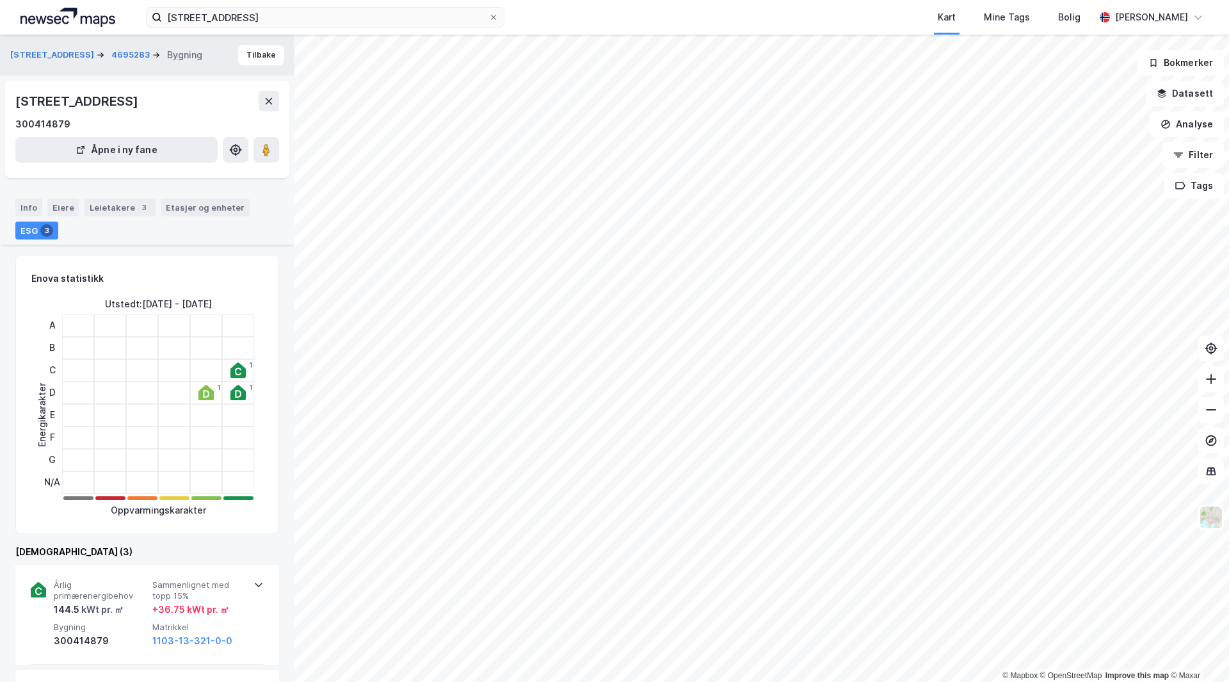 This screenshot has width=1229, height=682. Describe the element at coordinates (63, 207) in the screenshot. I see `div: Eiere` at that location.